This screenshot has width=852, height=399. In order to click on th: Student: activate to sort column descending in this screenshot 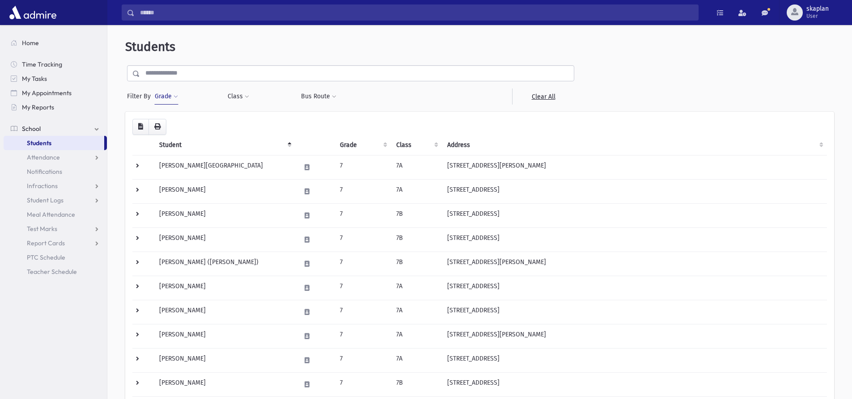, I will do `click(225, 145)`.